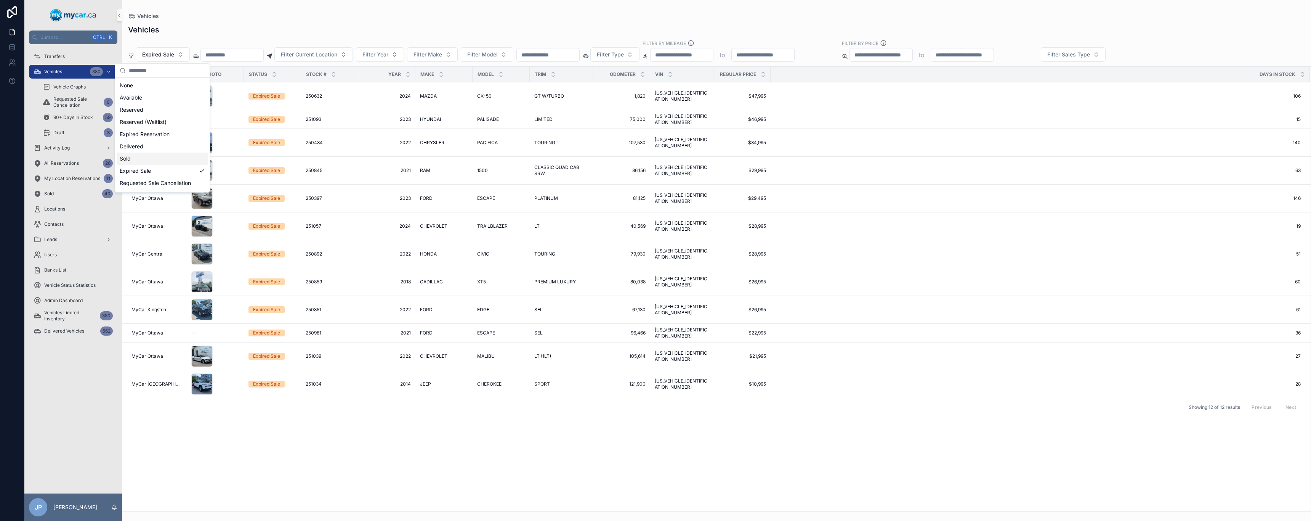  I want to click on span: TRAILBLAZER, so click(493, 226).